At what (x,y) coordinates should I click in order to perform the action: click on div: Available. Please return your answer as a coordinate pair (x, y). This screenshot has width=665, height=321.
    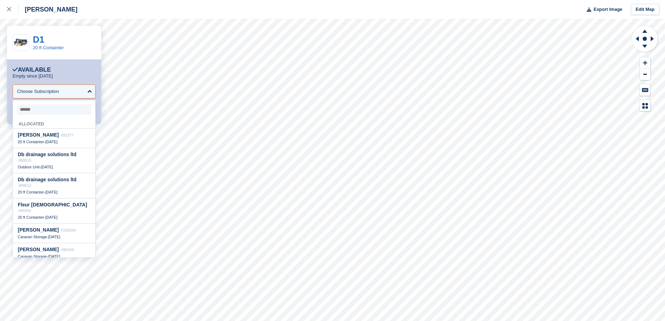
    Looking at the image, I should click on (32, 70).